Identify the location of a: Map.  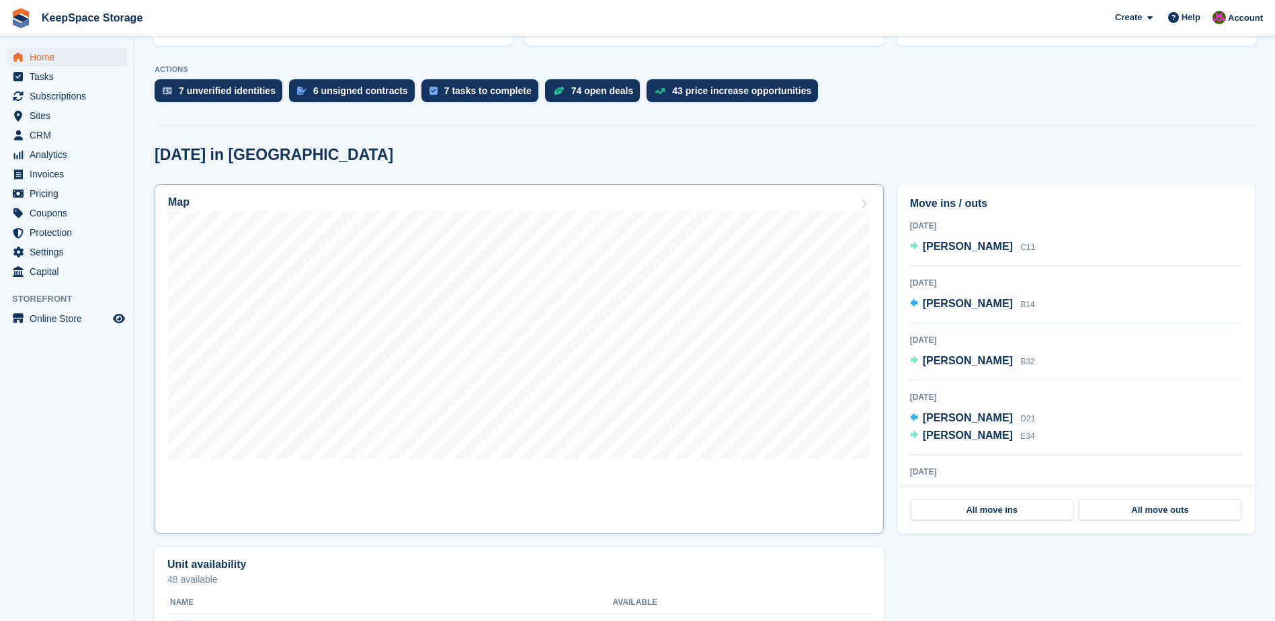
(519, 359).